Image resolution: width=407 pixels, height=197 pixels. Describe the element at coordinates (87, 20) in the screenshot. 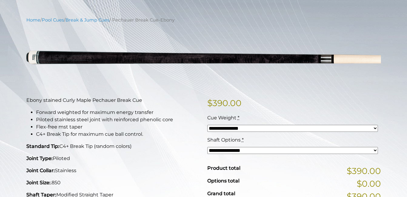

I see `a: Break & Jump Cues` at that location.